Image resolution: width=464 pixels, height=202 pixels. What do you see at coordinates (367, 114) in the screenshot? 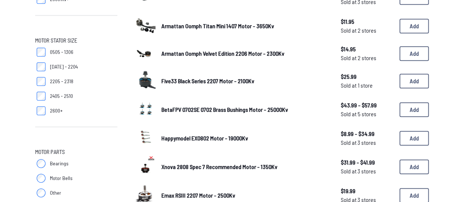
I see `span: Sold at 5 stores` at bounding box center [367, 114].